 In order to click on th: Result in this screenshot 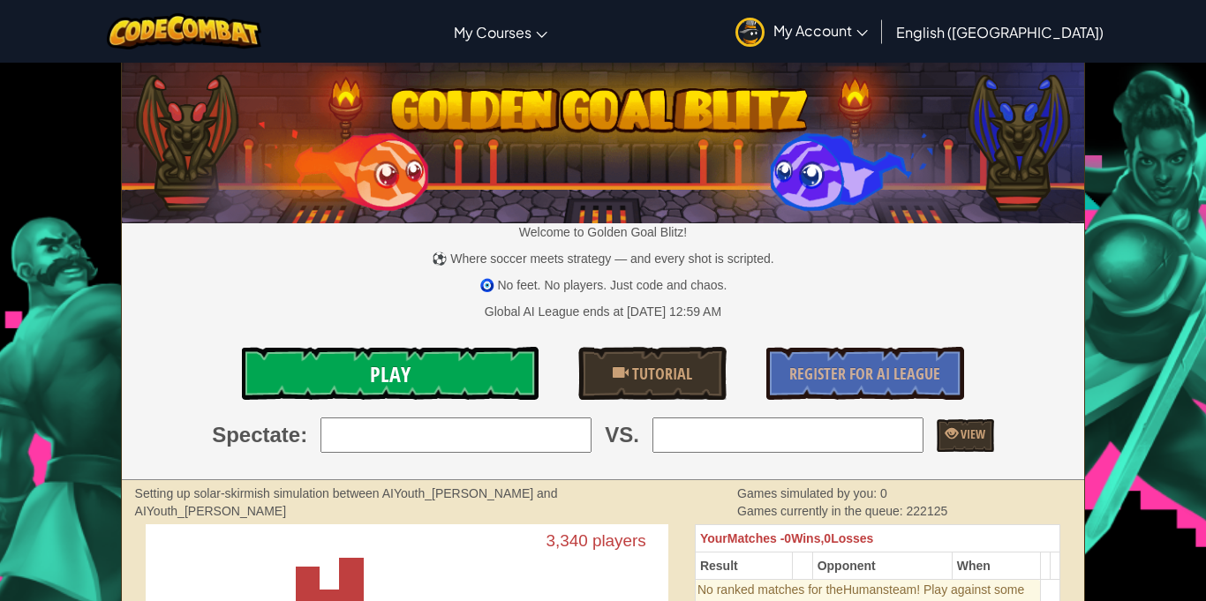, I will do `click(743, 566)`.